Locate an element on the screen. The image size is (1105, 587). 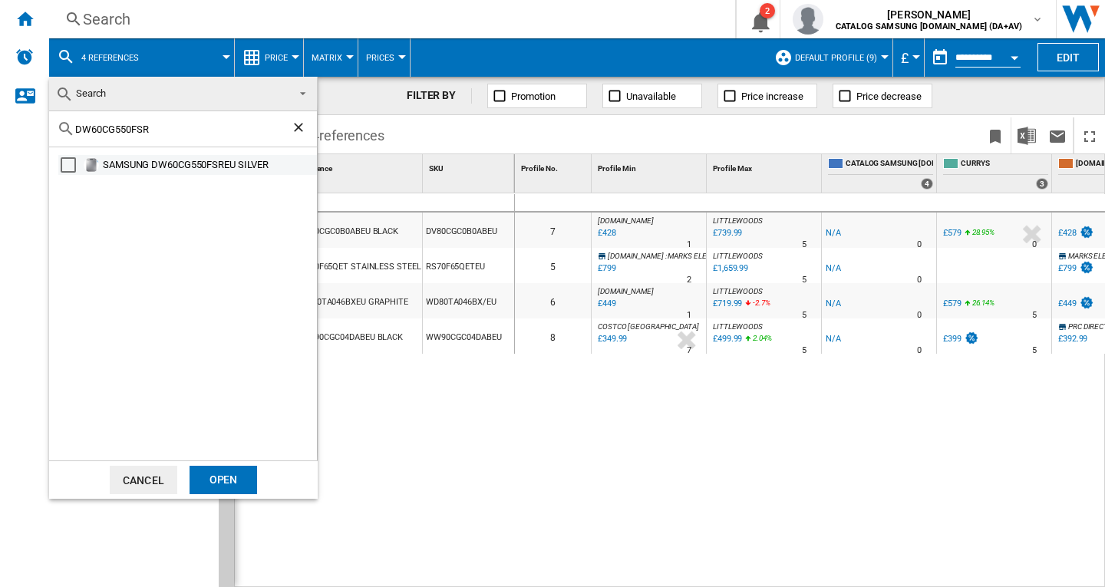
div: Open is located at coordinates (223, 480).